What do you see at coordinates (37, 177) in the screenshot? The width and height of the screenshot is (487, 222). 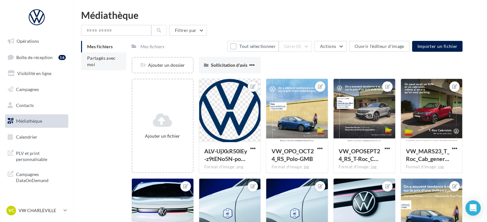 I see `a: Campagnes DataOnDemand` at bounding box center [37, 177].